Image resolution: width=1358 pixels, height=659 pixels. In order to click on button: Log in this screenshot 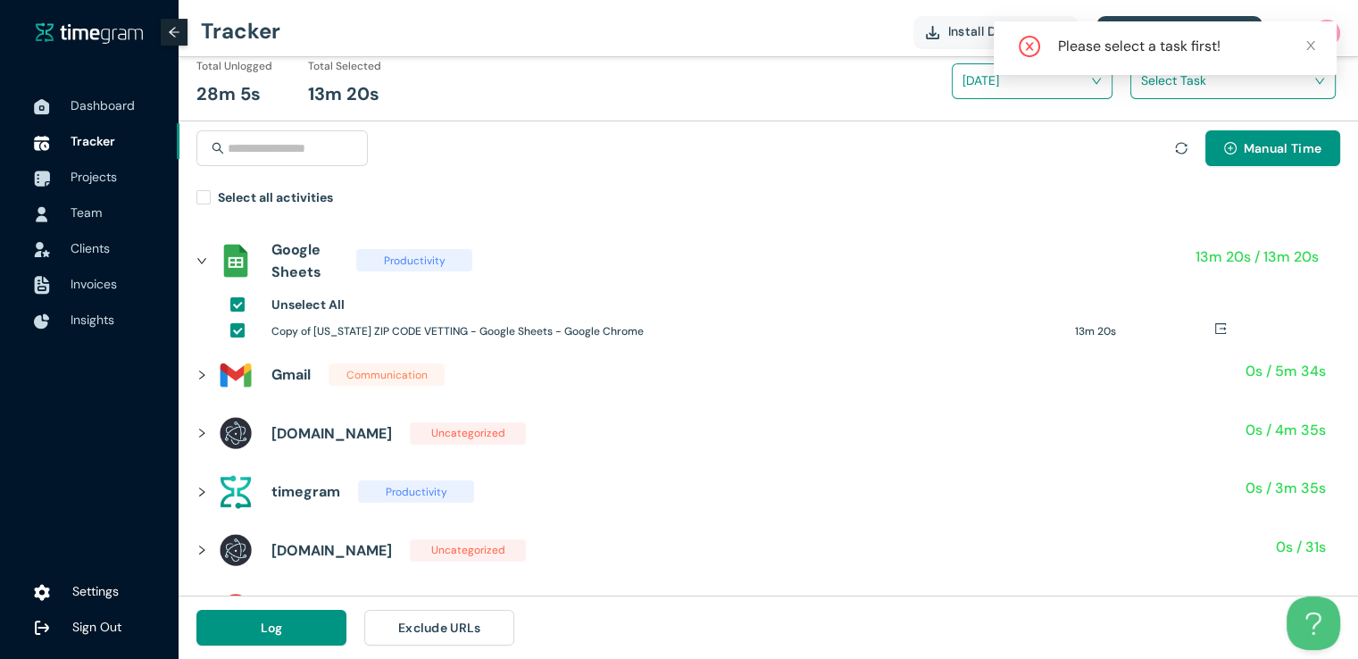, I will do `click(271, 628)`.